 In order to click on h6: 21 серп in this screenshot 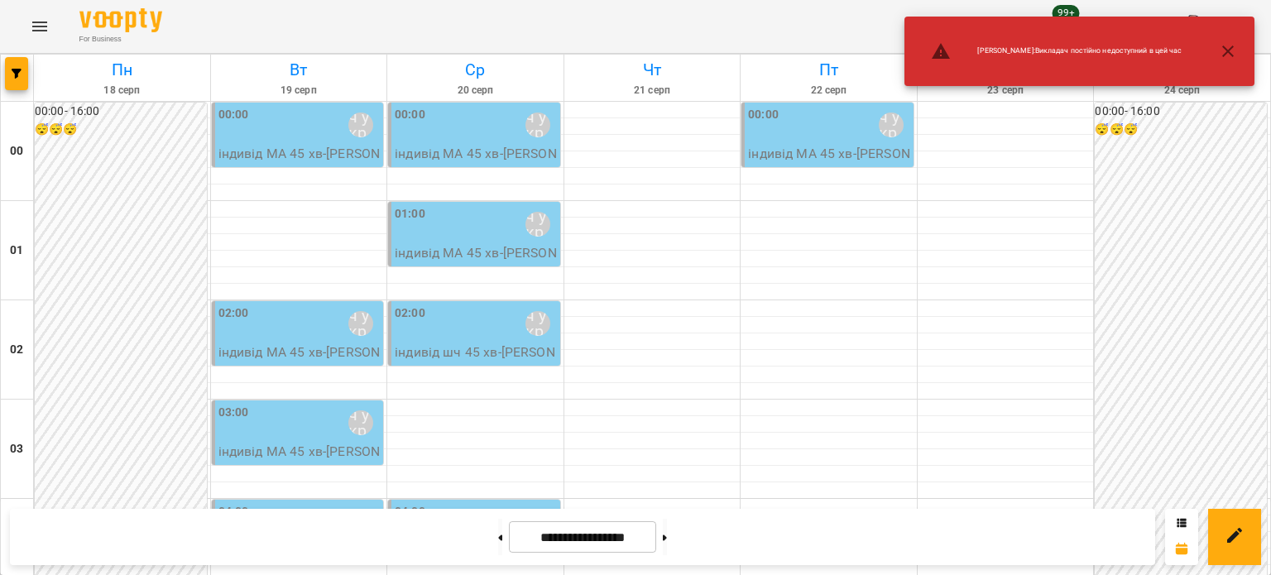, I will do `click(652, 90)`.